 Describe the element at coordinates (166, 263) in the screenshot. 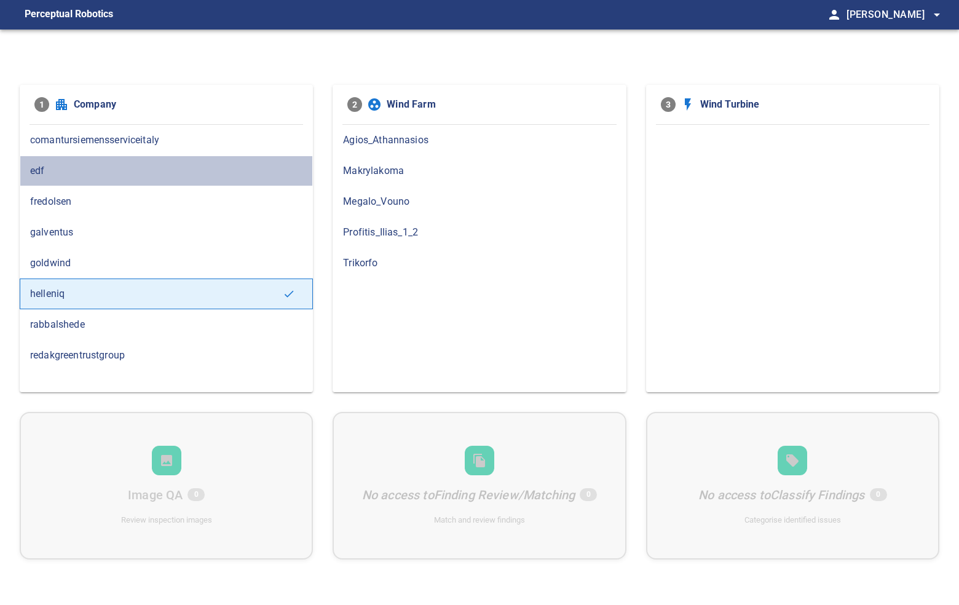

I see `div: goldwind` at that location.